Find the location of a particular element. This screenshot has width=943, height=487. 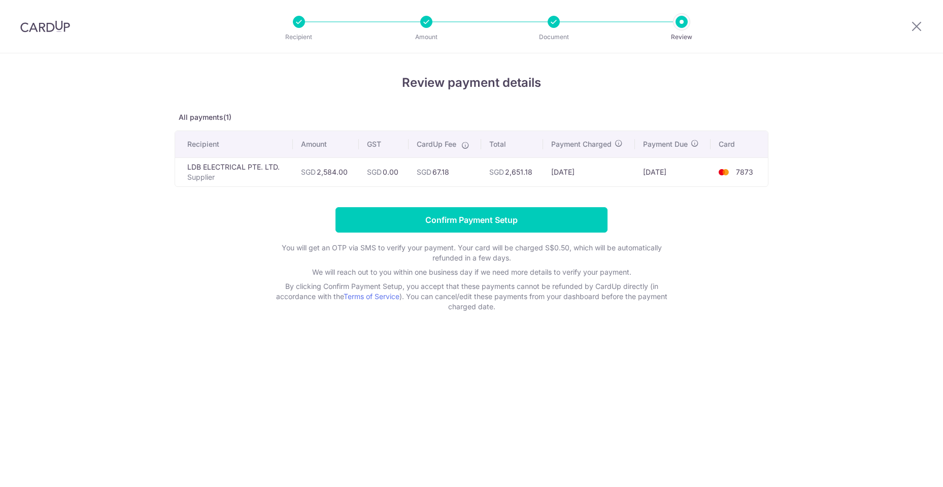

span: CardUp Fee is located at coordinates (436, 144).